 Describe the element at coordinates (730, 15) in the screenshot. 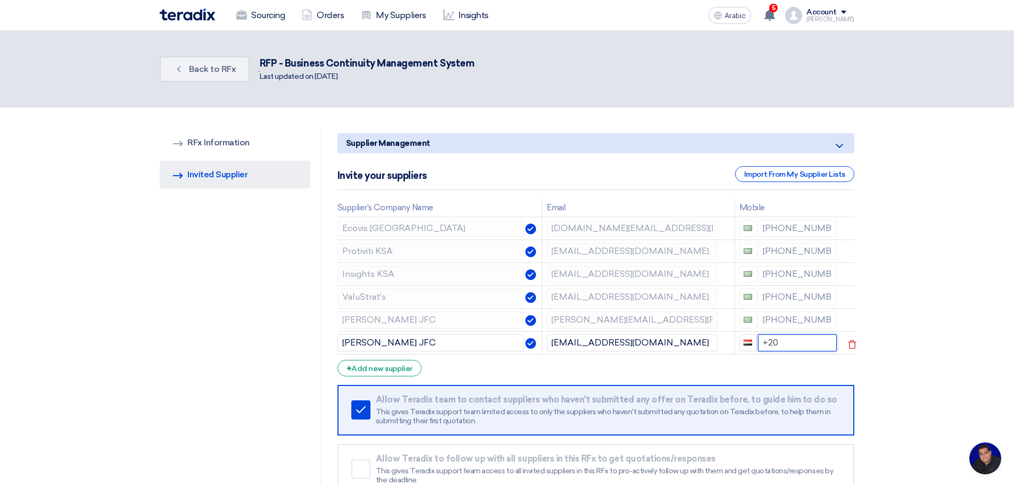

I see `button: Arabic` at that location.